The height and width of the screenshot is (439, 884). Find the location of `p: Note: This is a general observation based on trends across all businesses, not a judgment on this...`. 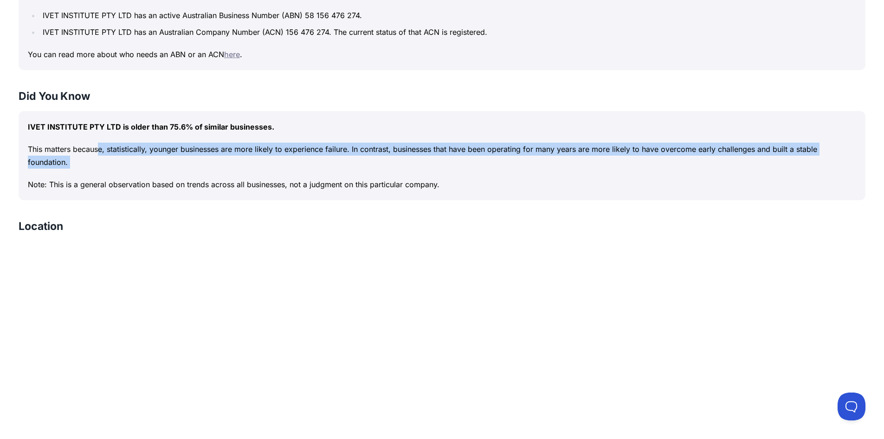

p: Note: This is a general observation based on trends across all businesses, not a judgment on this... is located at coordinates (442, 184).